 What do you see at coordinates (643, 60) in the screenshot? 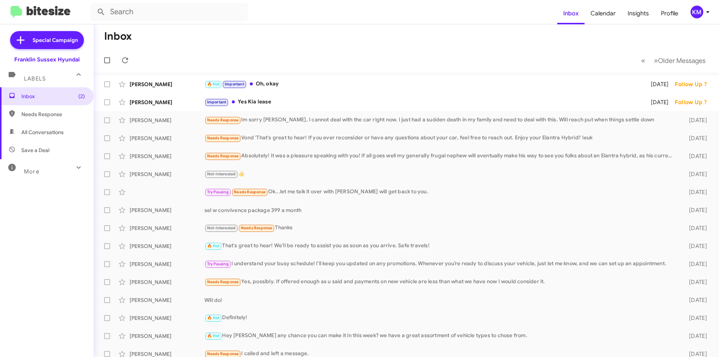
I see `button: Previous` at bounding box center [643, 60].